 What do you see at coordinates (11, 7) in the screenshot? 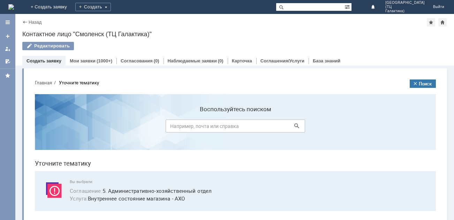
I see `img: logo` at bounding box center [11, 7].